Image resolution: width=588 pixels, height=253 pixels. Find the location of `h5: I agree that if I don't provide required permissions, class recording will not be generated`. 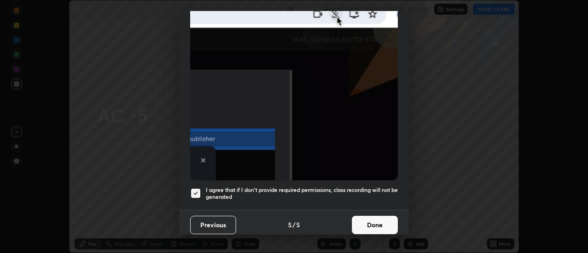

h5: I agree that if I don't provide required permissions, class recording will not be generated is located at coordinates (302, 193).